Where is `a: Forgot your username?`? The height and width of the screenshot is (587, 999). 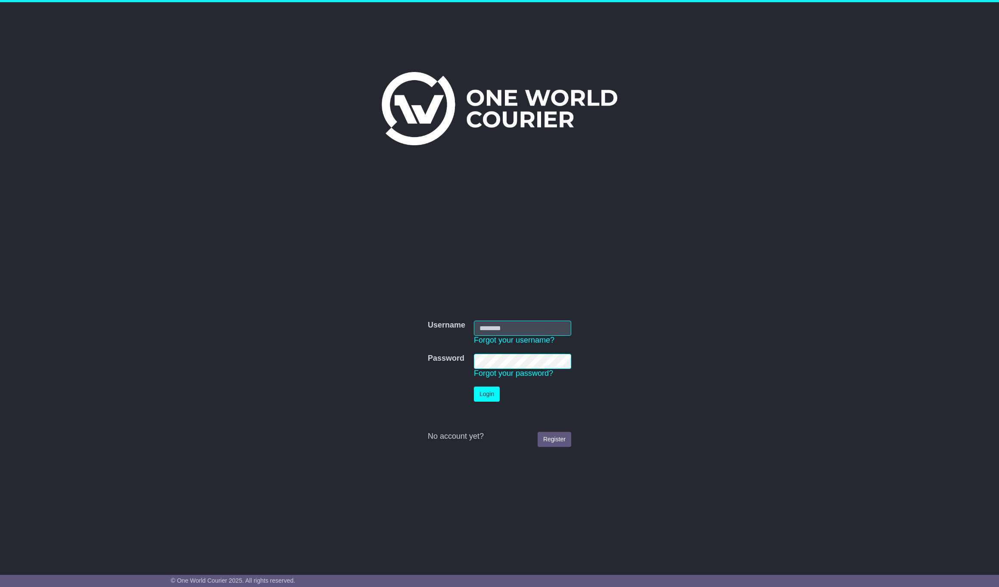
a: Forgot your username? is located at coordinates (514, 340).